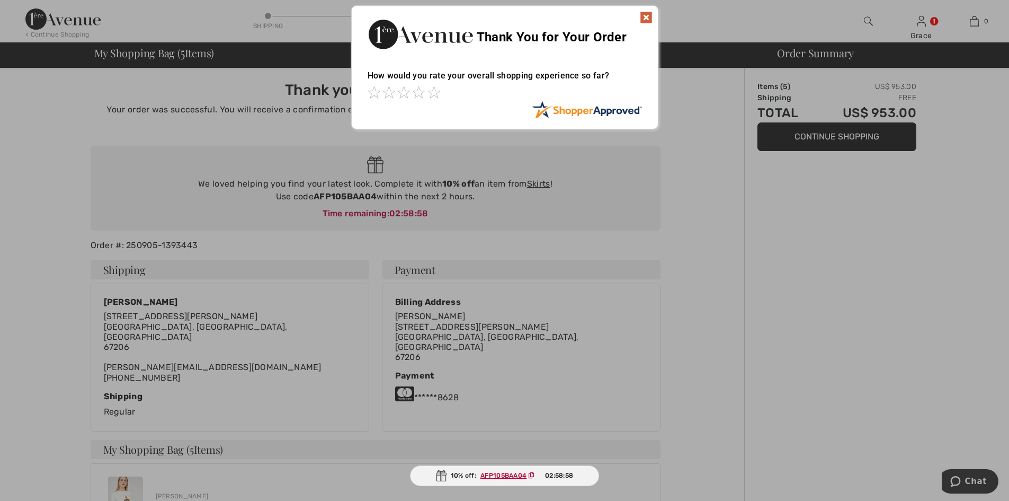  Describe the element at coordinates (505, 475) in the screenshot. I see `div: 10% off:` at that location.